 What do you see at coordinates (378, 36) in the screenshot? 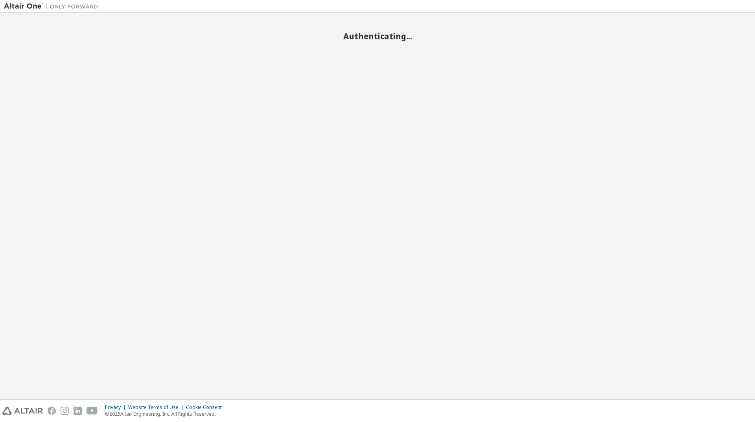
I see `h2: Authenticating...` at bounding box center [378, 36].